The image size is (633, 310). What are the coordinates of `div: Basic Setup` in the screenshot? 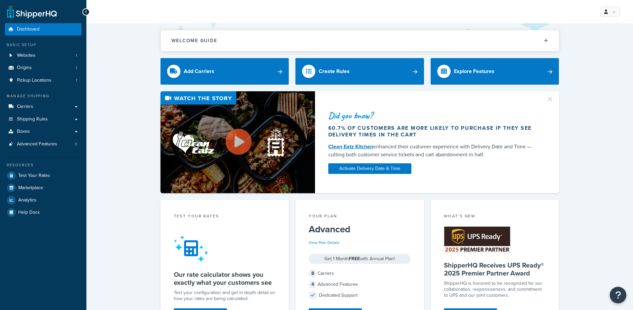 It's located at (43, 45).